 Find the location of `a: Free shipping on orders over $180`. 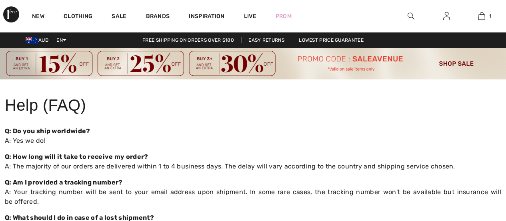

a: Free shipping on orders over $180 is located at coordinates (188, 40).